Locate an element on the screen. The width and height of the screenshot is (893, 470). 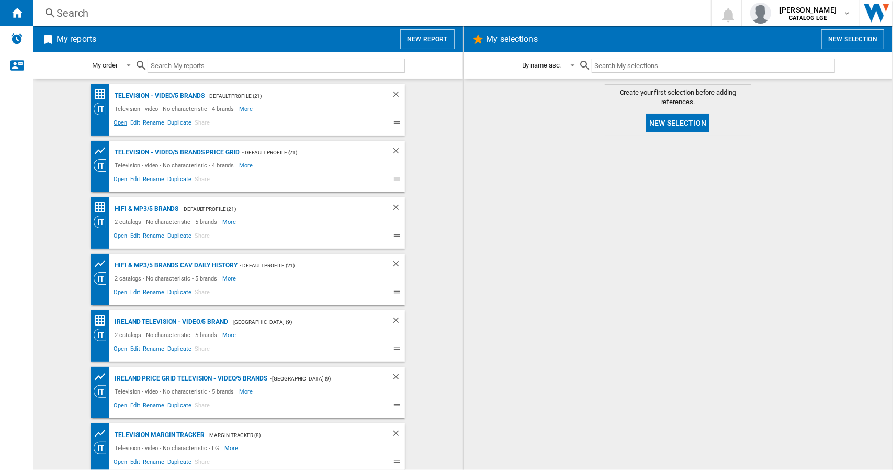
div: IRELAND Price grid Television - video/5 brands is located at coordinates (189, 378).